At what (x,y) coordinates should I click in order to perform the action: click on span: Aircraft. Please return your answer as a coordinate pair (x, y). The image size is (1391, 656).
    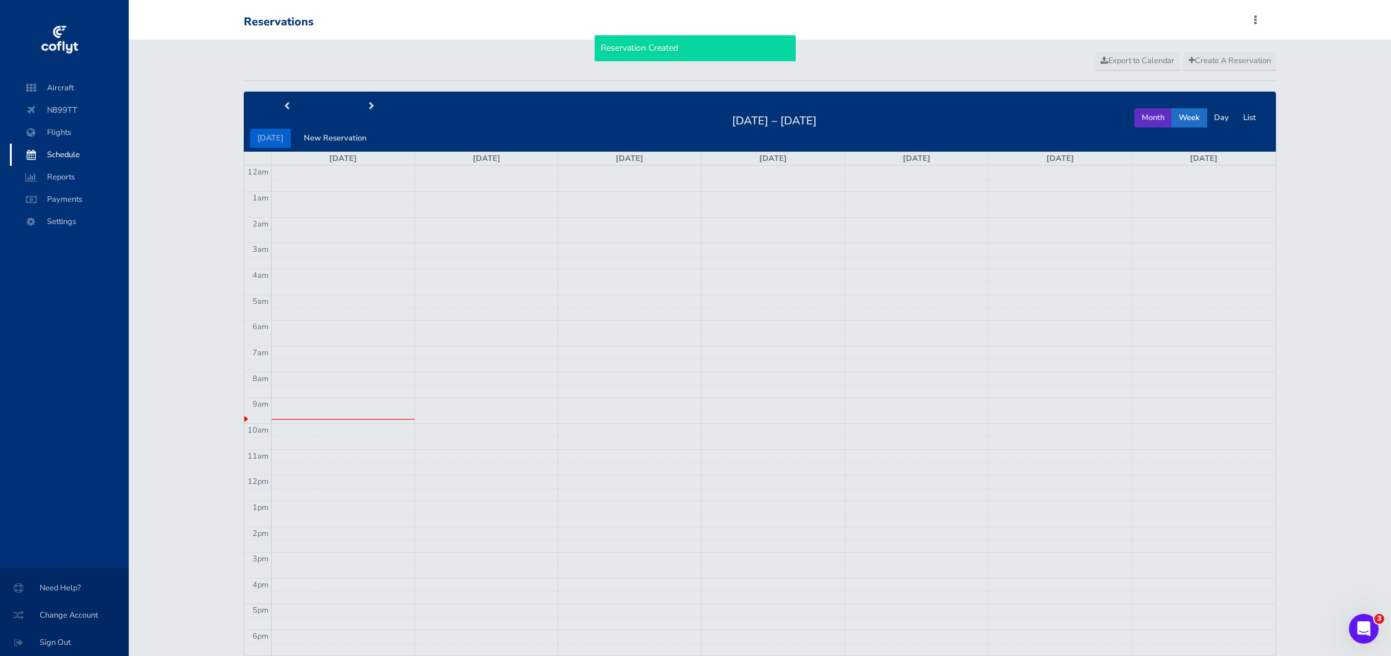
    Looking at the image, I should click on (69, 88).